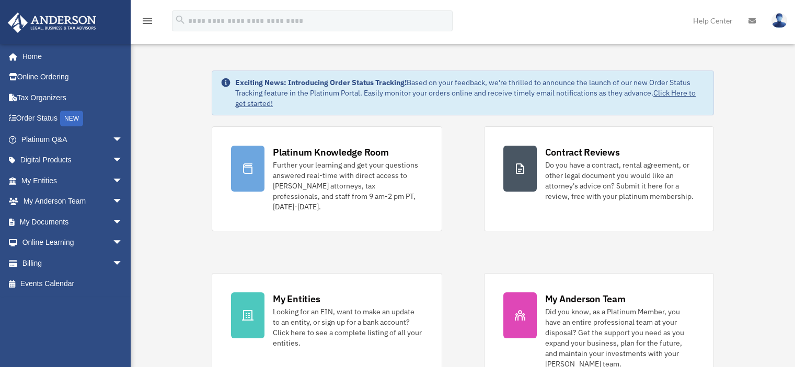 The height and width of the screenshot is (367, 795). What do you see at coordinates (73, 181) in the screenshot?
I see `a: My Entitiesarrow_drop_down` at bounding box center [73, 181].